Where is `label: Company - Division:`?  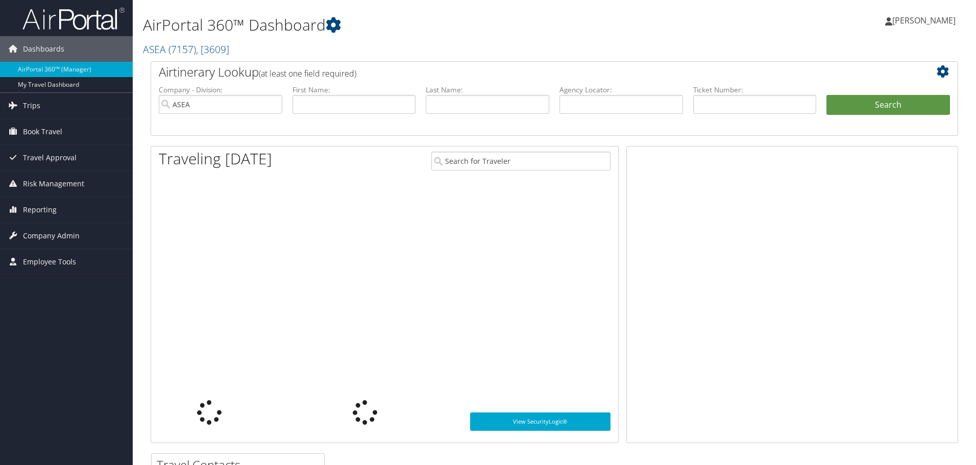
label: Company - Division: is located at coordinates (220, 90).